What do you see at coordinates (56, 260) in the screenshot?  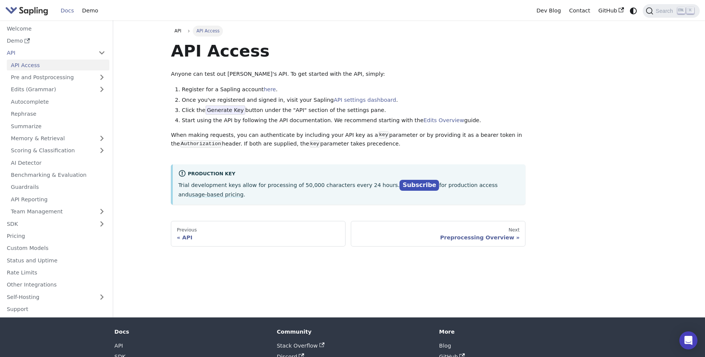 I see `a: Status and Uptime` at bounding box center [56, 260].